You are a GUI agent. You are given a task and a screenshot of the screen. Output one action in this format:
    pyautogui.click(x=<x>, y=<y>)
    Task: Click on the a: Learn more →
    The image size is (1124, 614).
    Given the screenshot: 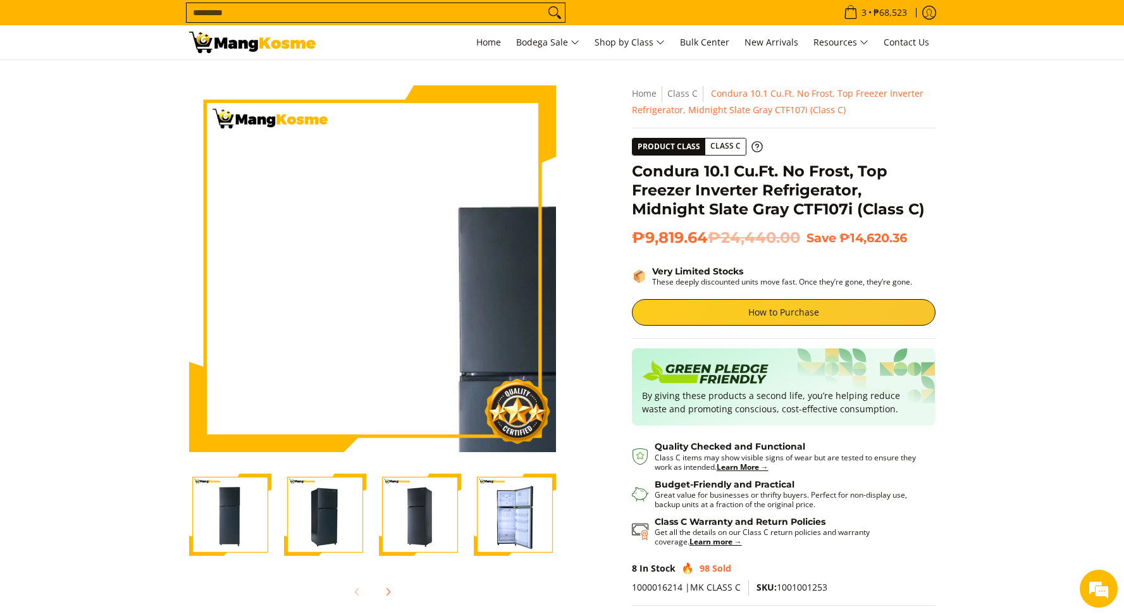 What is the action you would take?
    pyautogui.click(x=715, y=541)
    